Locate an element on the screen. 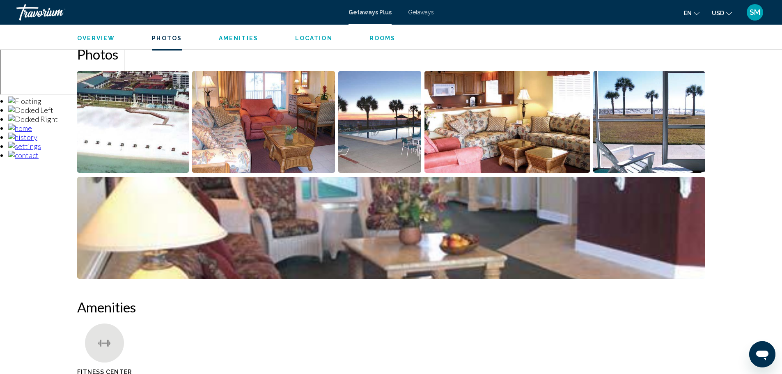 Image resolution: width=782 pixels, height=374 pixels. button: Location is located at coordinates (314, 38).